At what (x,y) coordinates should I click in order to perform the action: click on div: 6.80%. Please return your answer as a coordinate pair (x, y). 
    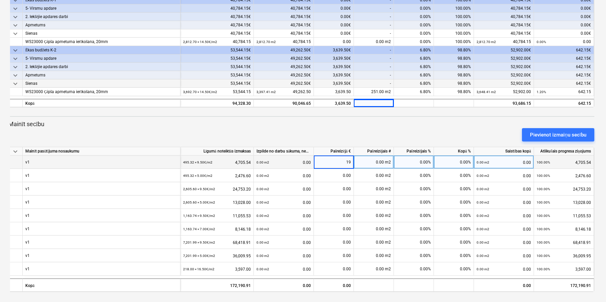
    Looking at the image, I should click on (414, 67).